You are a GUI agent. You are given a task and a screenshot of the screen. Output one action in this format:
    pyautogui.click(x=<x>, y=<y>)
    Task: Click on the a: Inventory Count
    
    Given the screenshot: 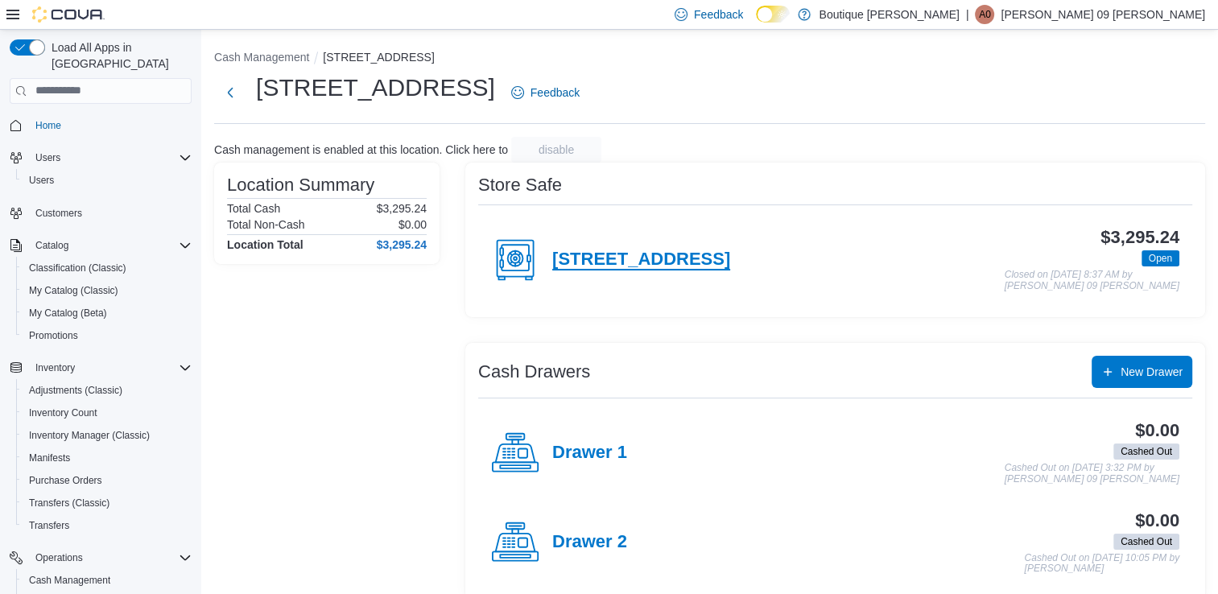 What is the action you would take?
    pyautogui.click(x=63, y=413)
    